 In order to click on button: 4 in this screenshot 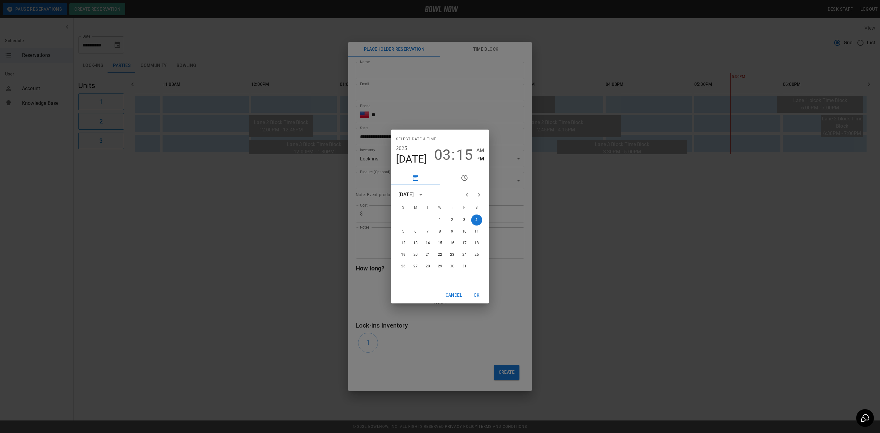, I will do `click(477, 220)`.